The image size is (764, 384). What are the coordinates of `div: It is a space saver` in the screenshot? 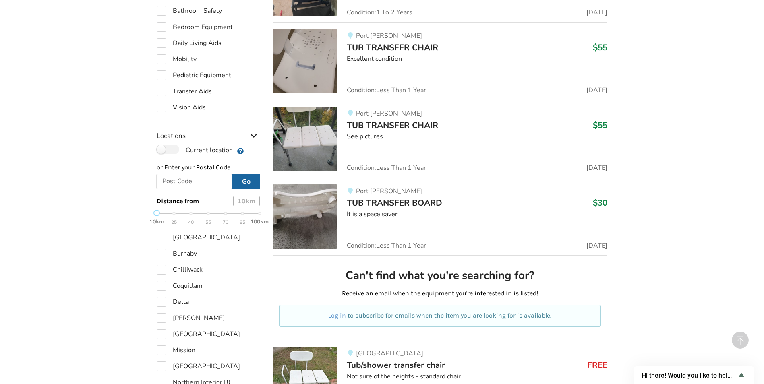 It's located at (477, 214).